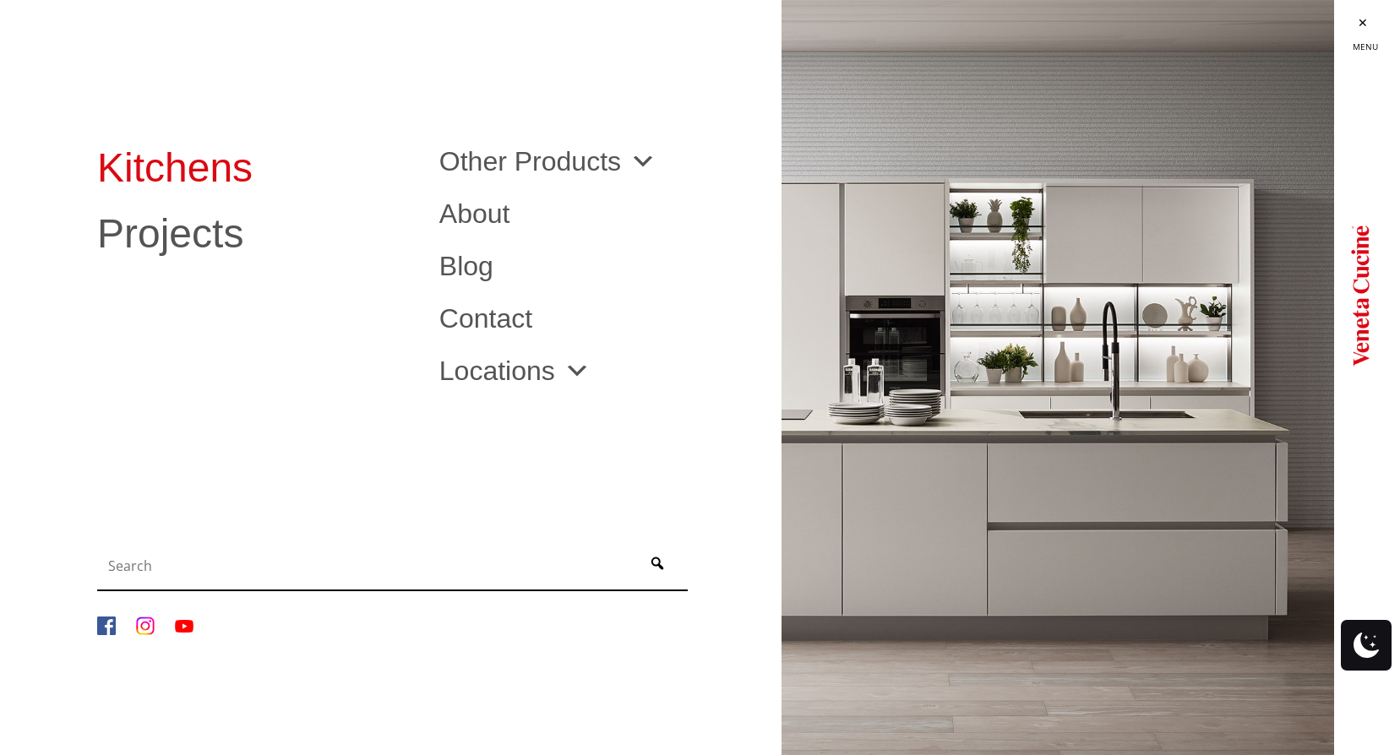 The image size is (1400, 755). Describe the element at coordinates (597, 214) in the screenshot. I see `a: About` at that location.